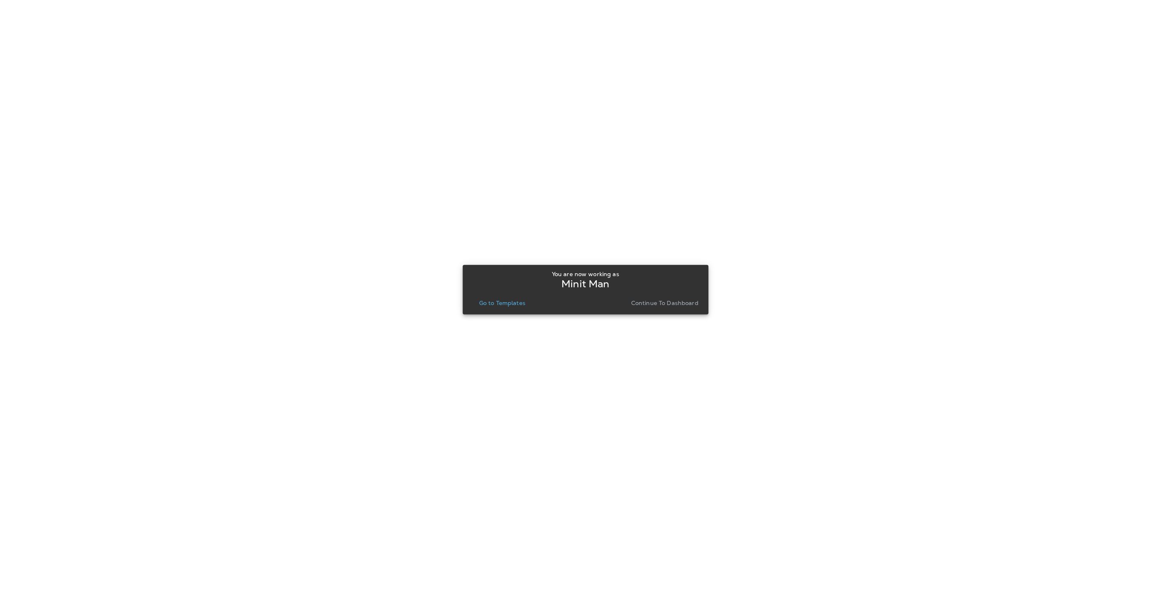  Describe the element at coordinates (585, 284) in the screenshot. I see `p: Minit Man` at that location.